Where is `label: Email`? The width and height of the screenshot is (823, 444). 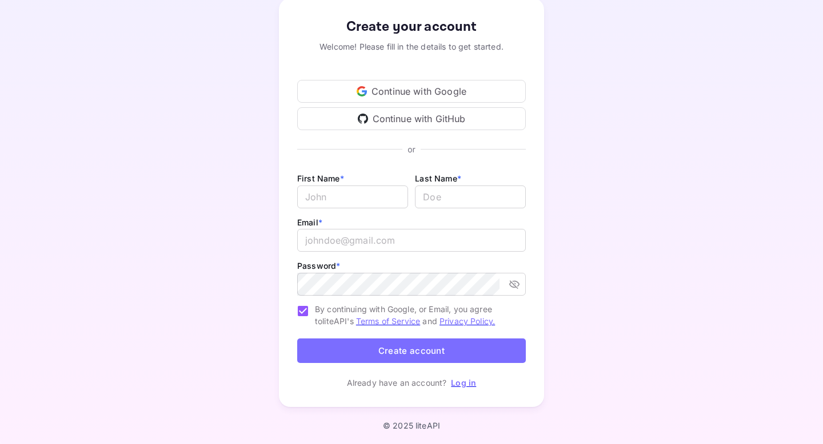 label: Email is located at coordinates (310, 222).